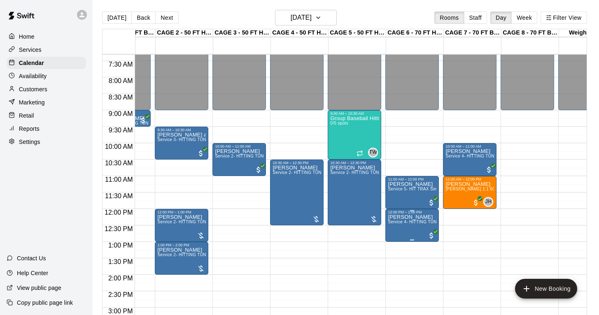 This screenshot has width=599, height=315. Describe the element at coordinates (475, 18) in the screenshot. I see `button: Staff` at that location.